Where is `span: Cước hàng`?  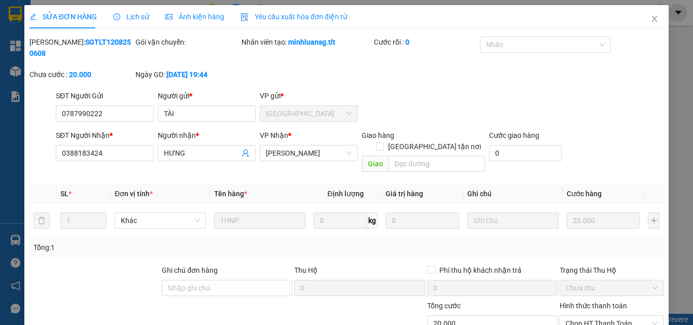
span: Cước hàng is located at coordinates (584, 194).